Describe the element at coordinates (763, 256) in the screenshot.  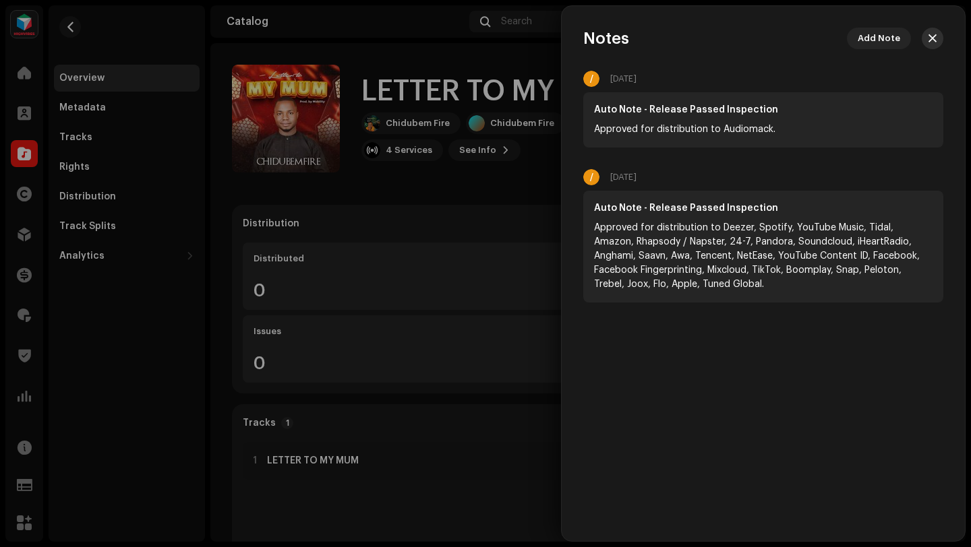
I see `div: Approved for distribution to Deezer, Spotify, YouTube Music, Tidal, Amazon, Rhapsody / Napster, 2...` at that location.